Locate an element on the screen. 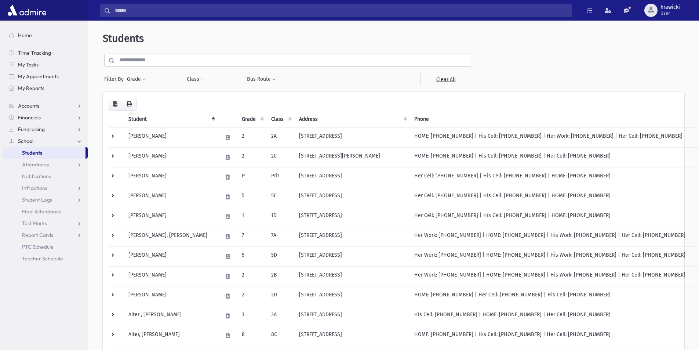  td: Pri1 is located at coordinates (281, 177).